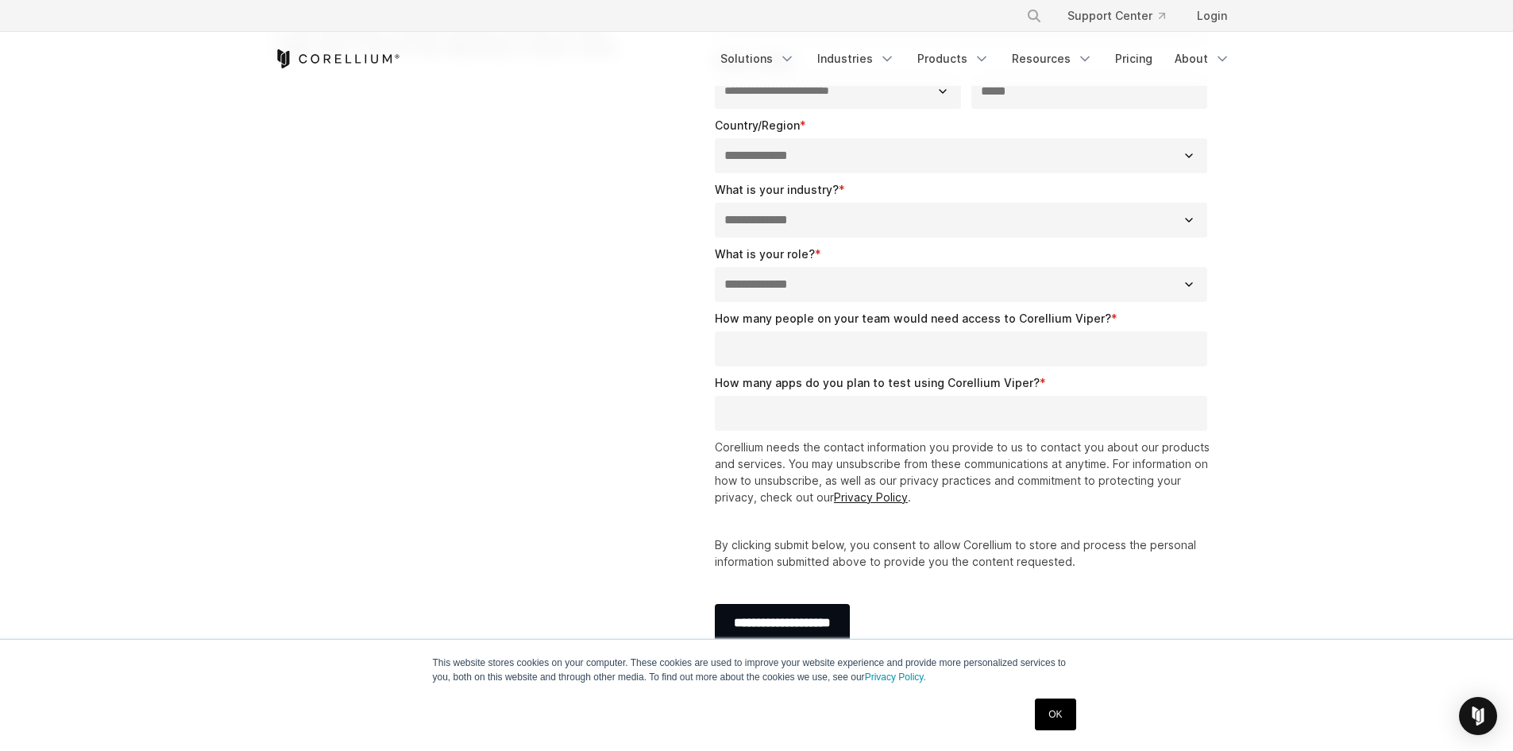 The height and width of the screenshot is (751, 1513). I want to click on p: This website stores cookies on your computer. These cookies are used to improve your website expe..., so click(757, 670).